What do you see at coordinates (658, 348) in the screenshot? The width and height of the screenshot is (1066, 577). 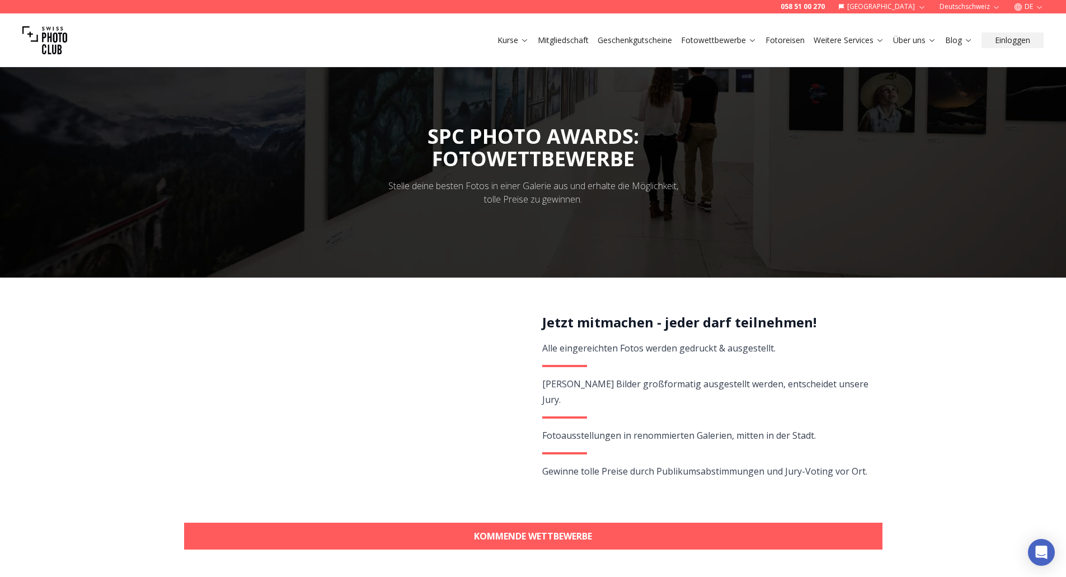 I see `span: Alle eingereichten Fotos werden gedruckt & ausgestellt.` at bounding box center [658, 348].